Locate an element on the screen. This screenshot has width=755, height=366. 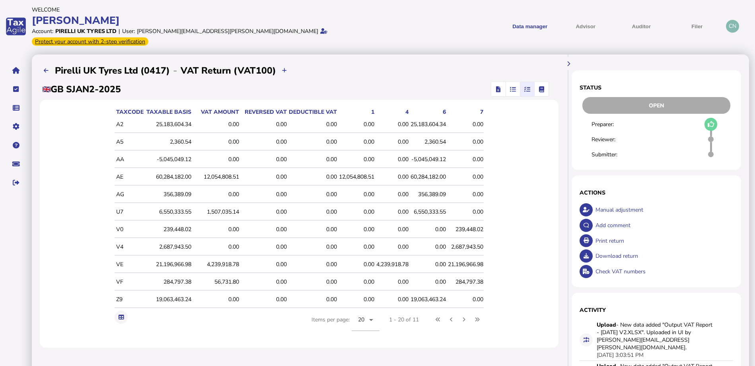
button: First page is located at coordinates (438, 319).